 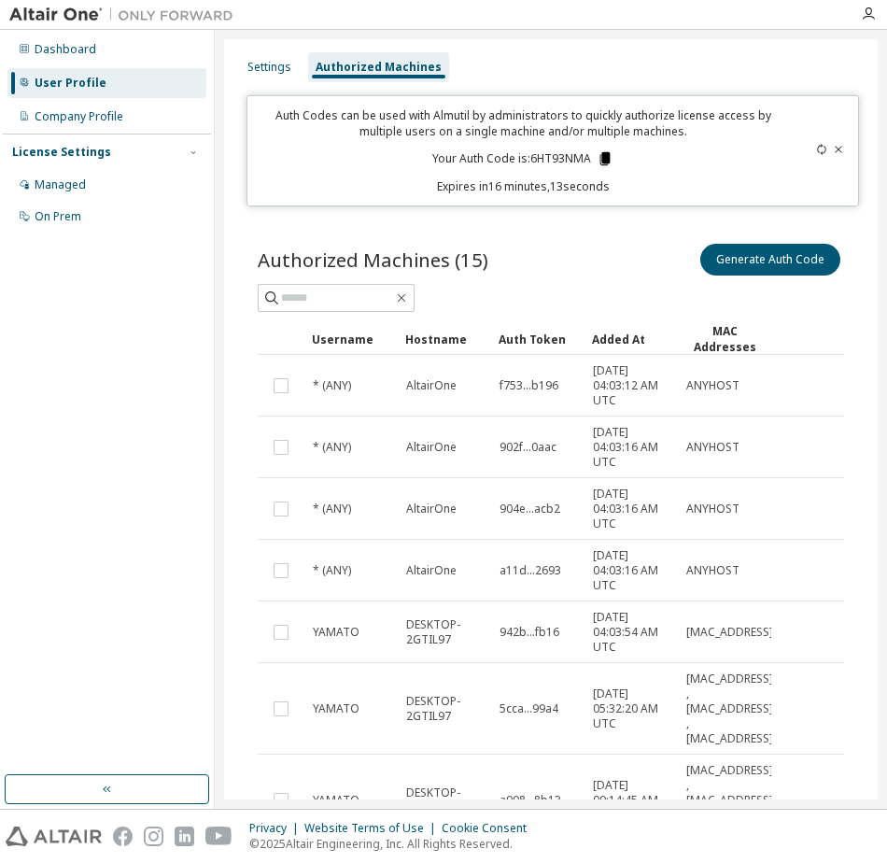 I want to click on div: Settings, so click(x=269, y=67).